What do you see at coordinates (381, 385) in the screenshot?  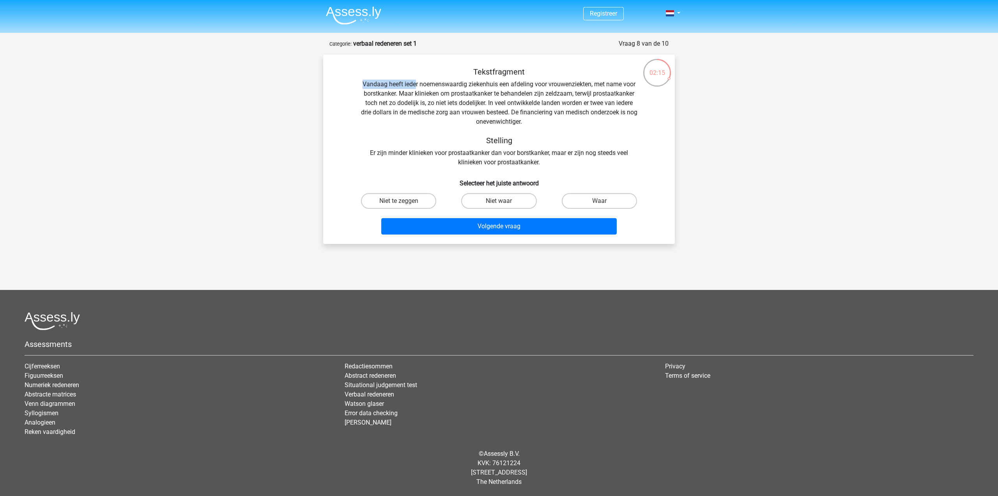 I see `a: Situational judgement test` at bounding box center [381, 385].